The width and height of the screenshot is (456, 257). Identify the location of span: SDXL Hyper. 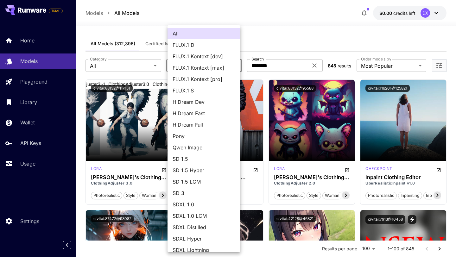
(204, 239).